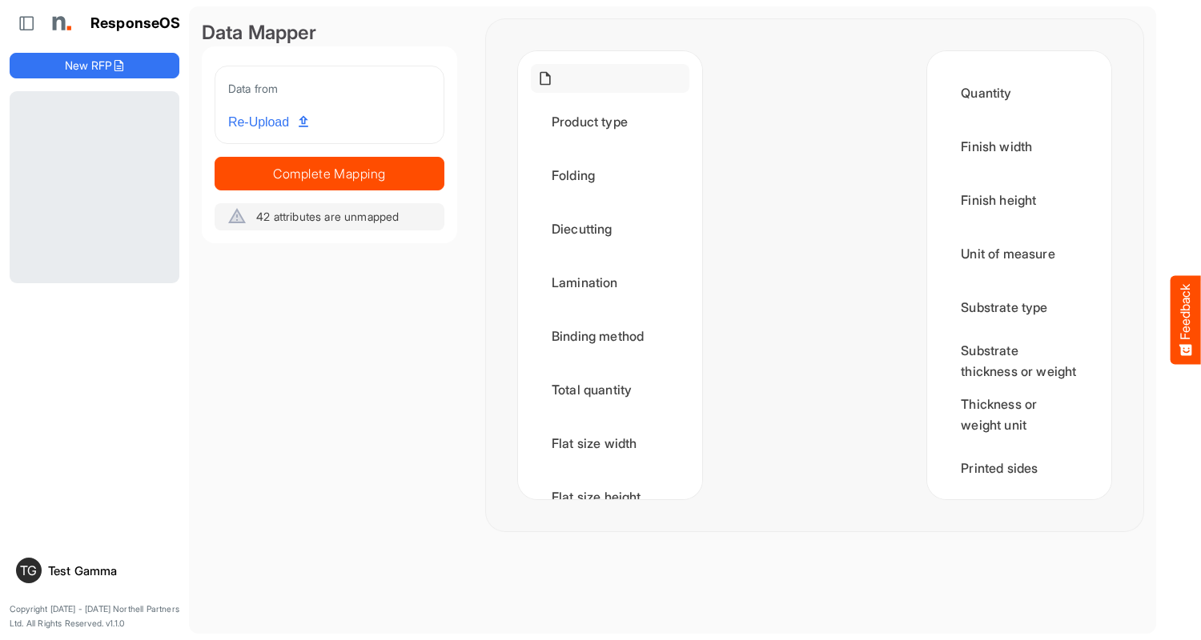 This screenshot has width=1201, height=640. Describe the element at coordinates (1186, 320) in the screenshot. I see `button: Feedback` at that location.